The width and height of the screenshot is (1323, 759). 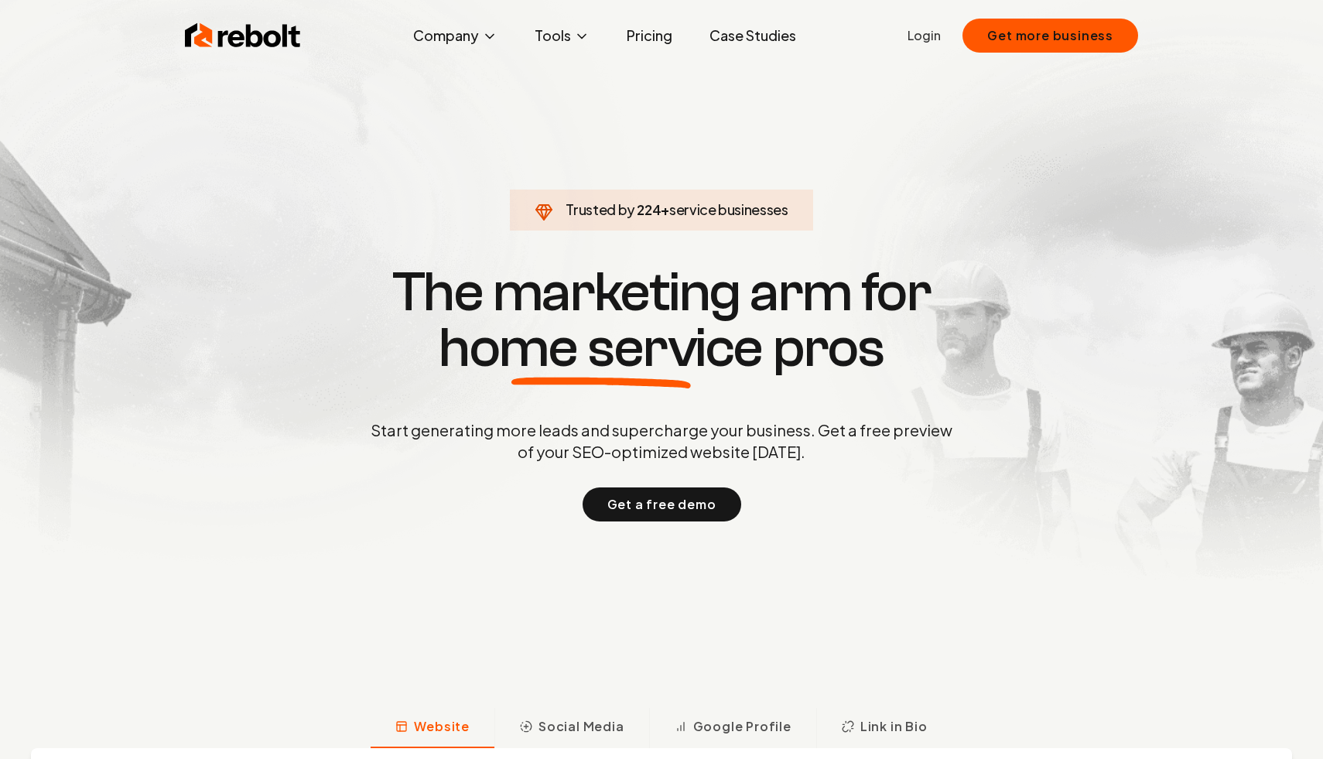 I want to click on span: Trusted by, so click(x=599, y=209).